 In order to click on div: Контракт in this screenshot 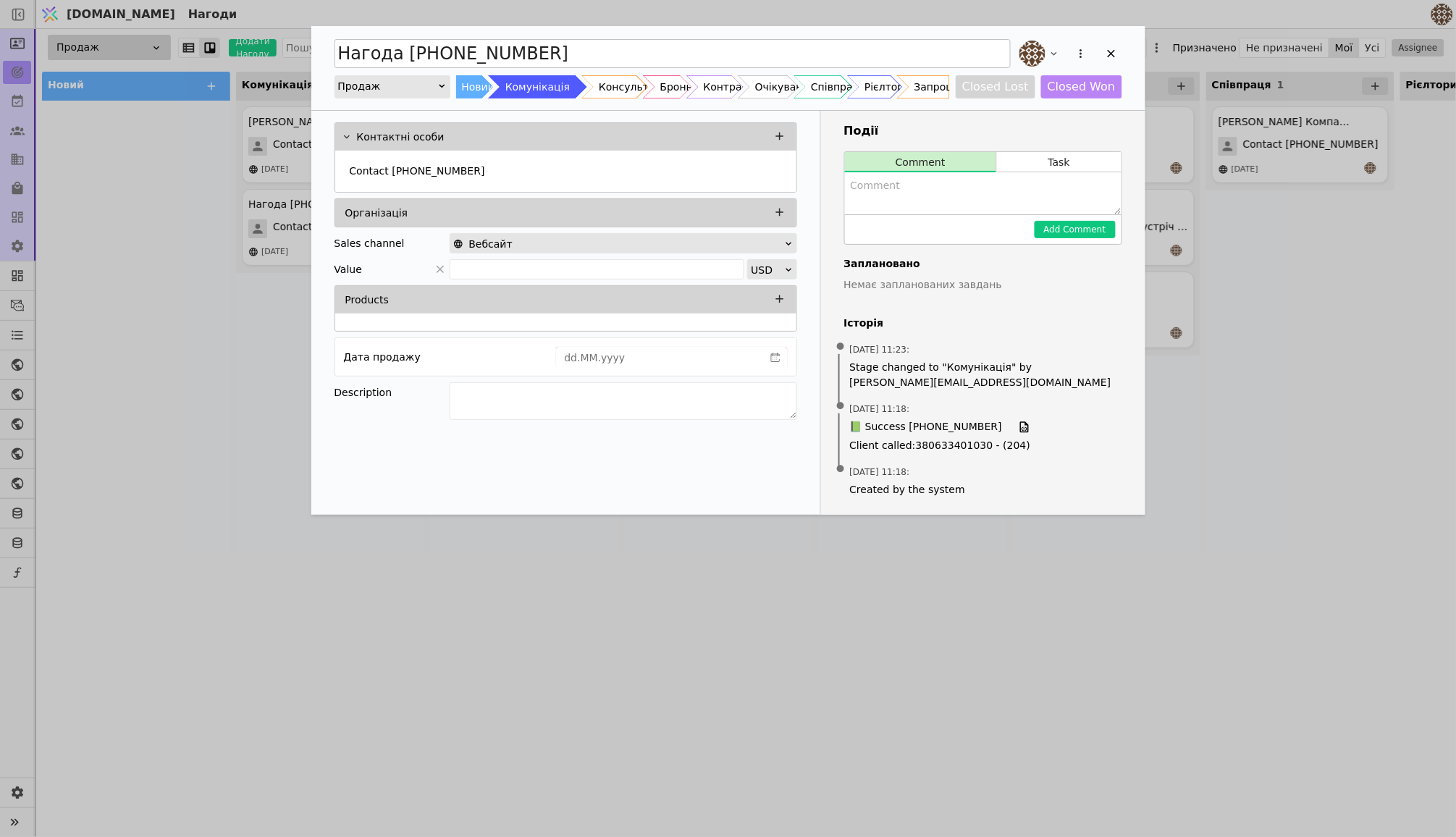, I will do `click(729, 87)`.